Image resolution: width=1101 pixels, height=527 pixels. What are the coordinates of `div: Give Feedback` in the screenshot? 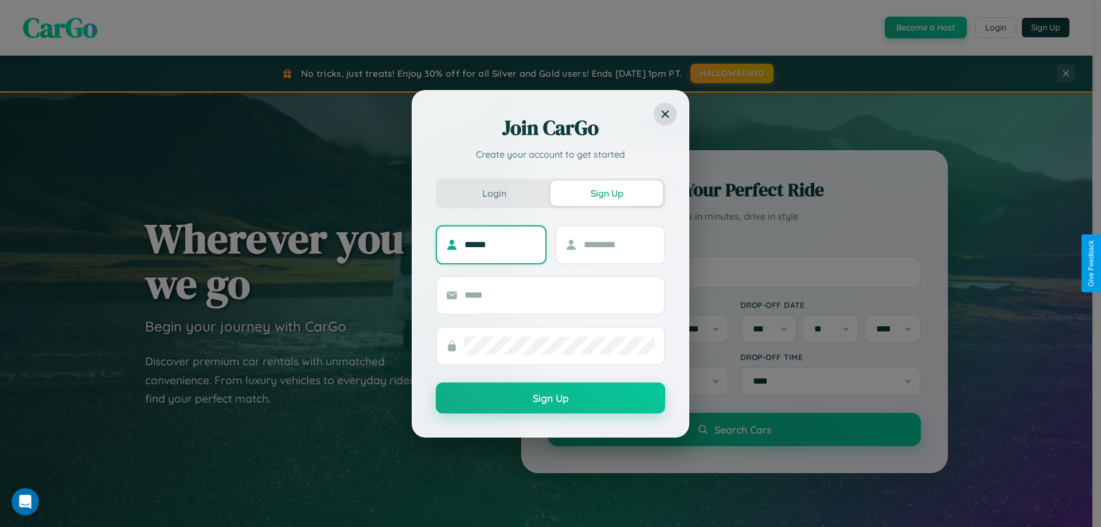 It's located at (1091, 263).